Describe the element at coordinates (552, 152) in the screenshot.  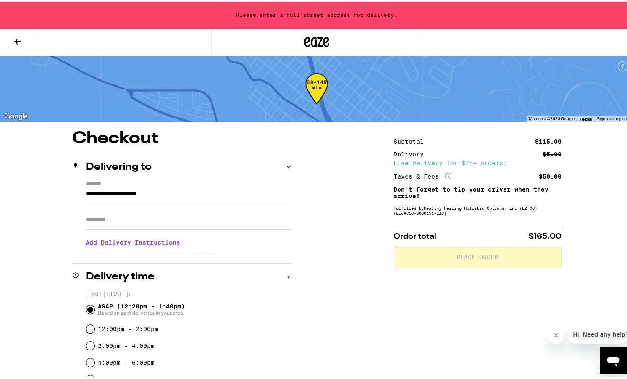
I see `div: $5.00` at that location.